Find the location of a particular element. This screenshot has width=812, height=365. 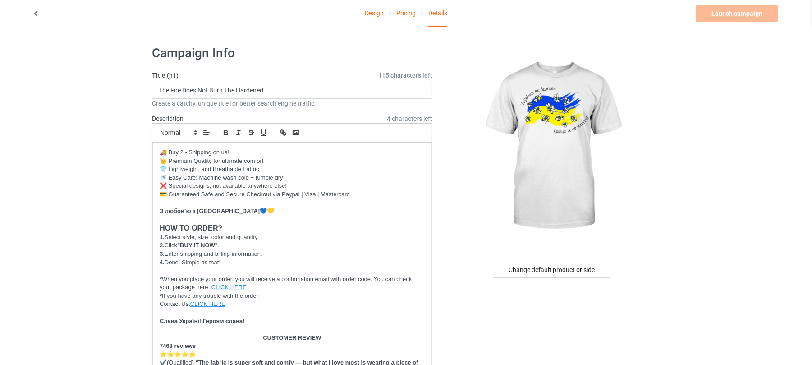

p: Done! Simple as that! is located at coordinates (292, 262).